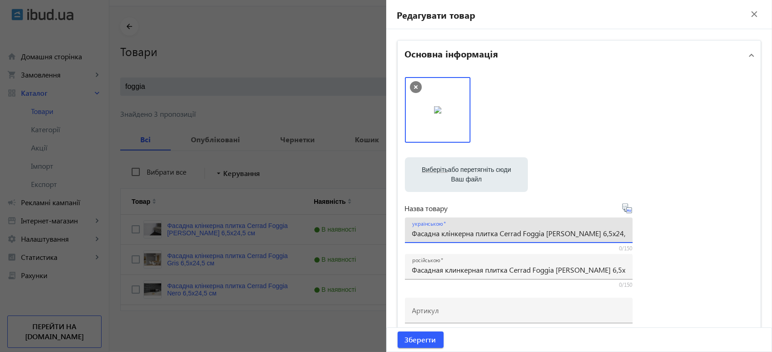 The image size is (772, 352). What do you see at coordinates (438, 110) in the screenshot?
I see `img: 62505908-bd33-4589-a494-0cc98baeefa6` at bounding box center [438, 110].